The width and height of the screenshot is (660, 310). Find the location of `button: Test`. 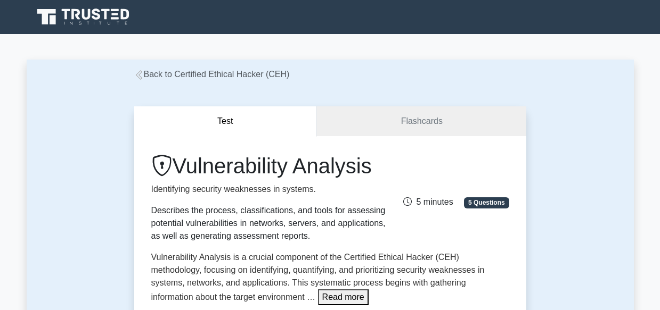

button: Test is located at coordinates (226, 121).